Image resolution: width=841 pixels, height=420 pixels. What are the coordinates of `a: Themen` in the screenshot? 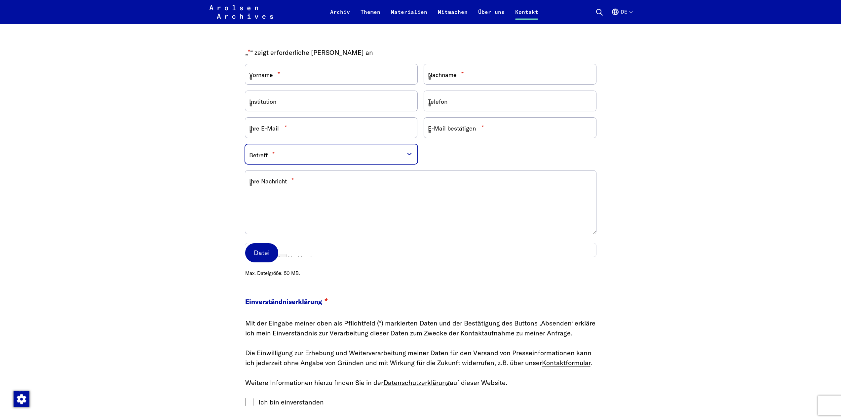 It's located at (370, 16).